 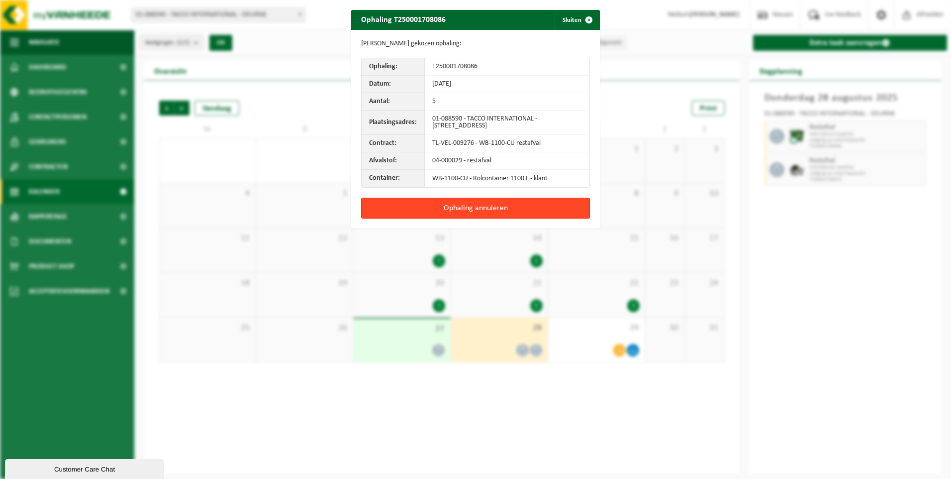 I want to click on th: Container:, so click(x=393, y=178).